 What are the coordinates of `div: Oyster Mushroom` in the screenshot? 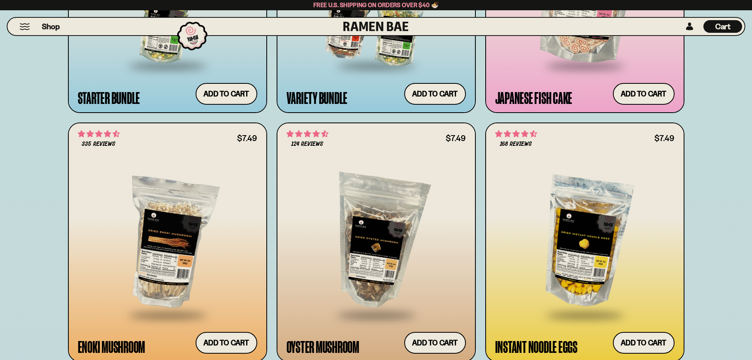 It's located at (323, 346).